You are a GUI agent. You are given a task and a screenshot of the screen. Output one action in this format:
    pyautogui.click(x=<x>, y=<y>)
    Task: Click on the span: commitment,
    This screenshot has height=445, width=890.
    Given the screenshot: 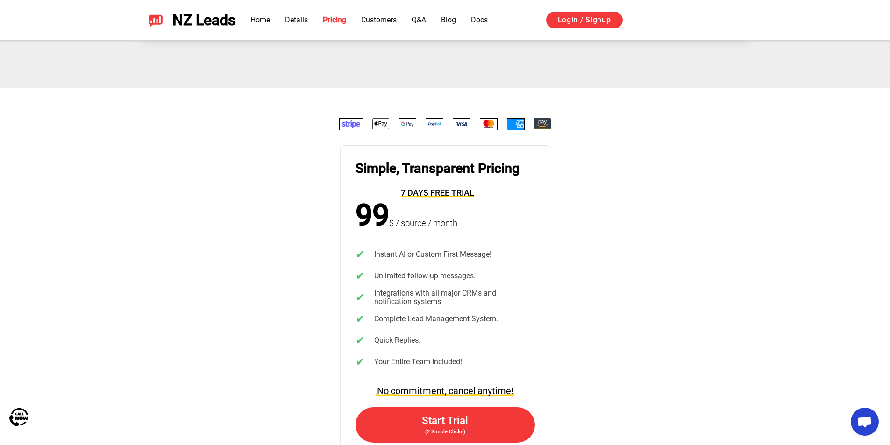 What is the action you would take?
    pyautogui.click(x=418, y=392)
    